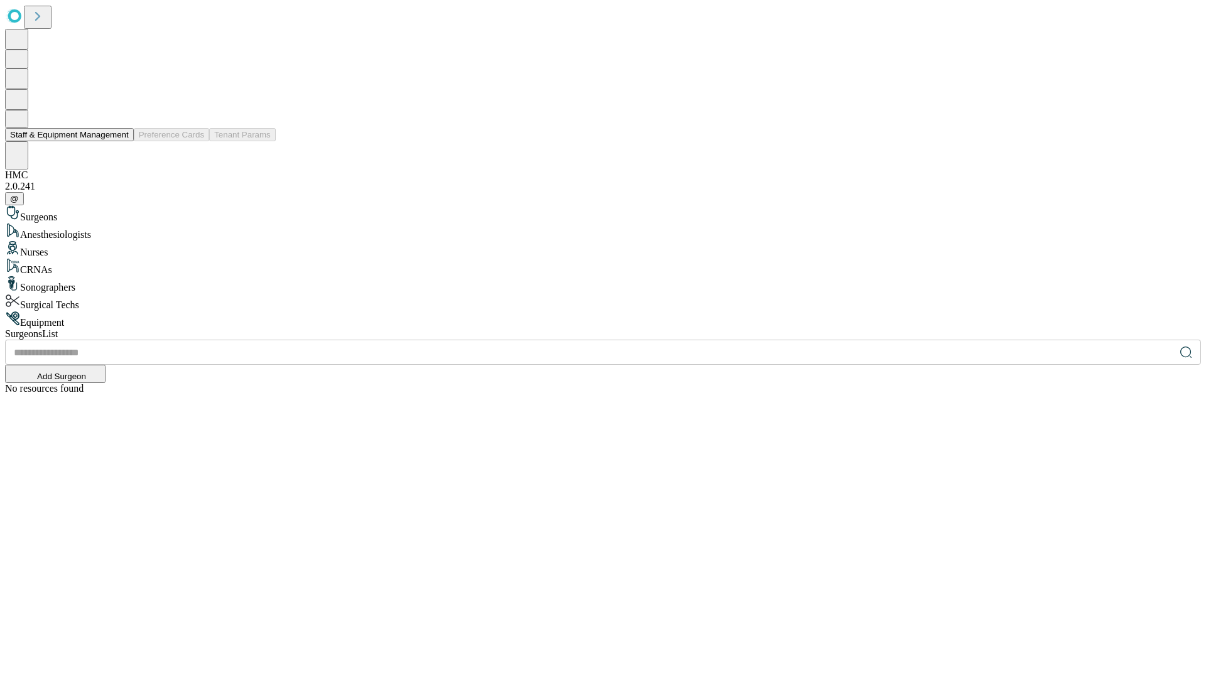 Image resolution: width=1206 pixels, height=678 pixels. Describe the element at coordinates (603, 186) in the screenshot. I see `div: 2.0.241` at that location.